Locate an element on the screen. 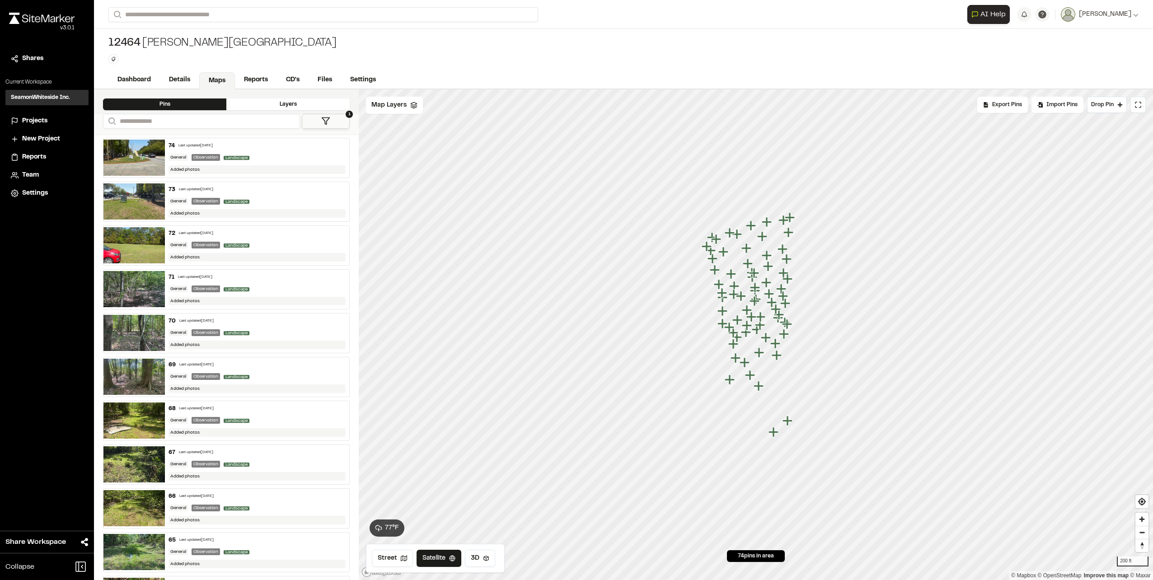 The width and height of the screenshot is (1153, 580). span: Export Pins is located at coordinates (1007, 105).